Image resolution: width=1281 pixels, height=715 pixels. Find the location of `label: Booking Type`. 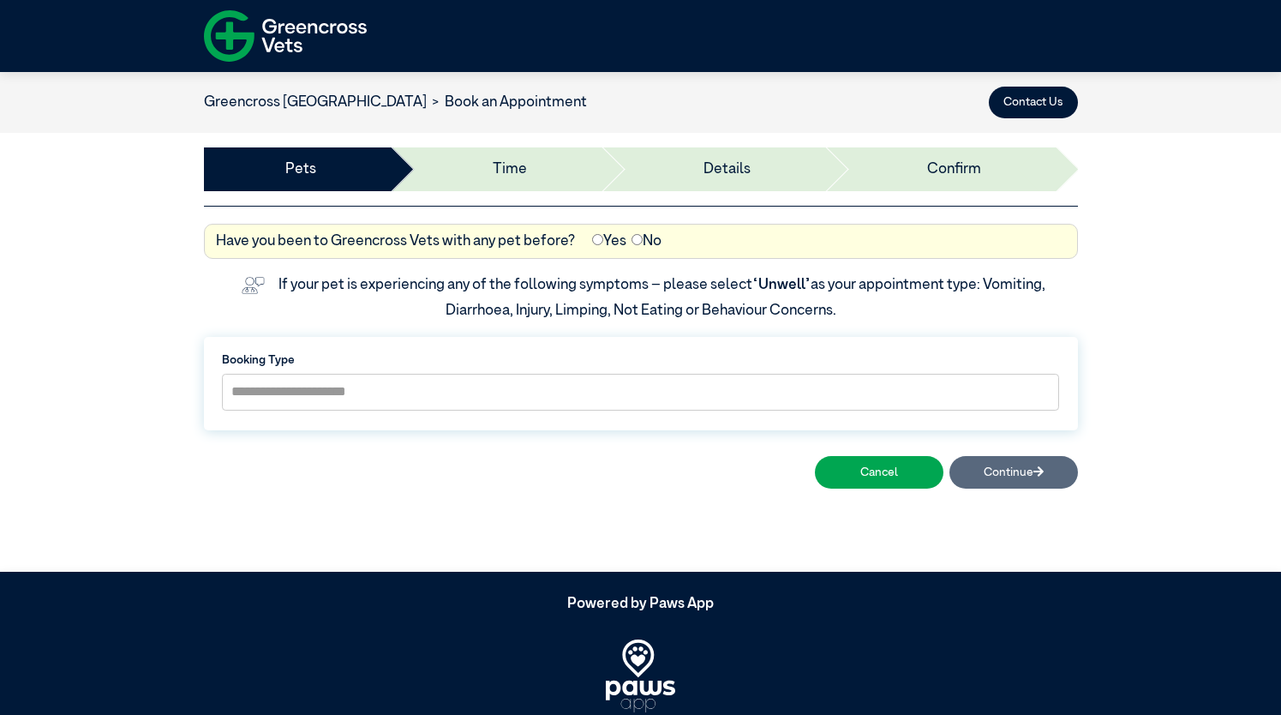

label: Booking Type is located at coordinates (641, 360).